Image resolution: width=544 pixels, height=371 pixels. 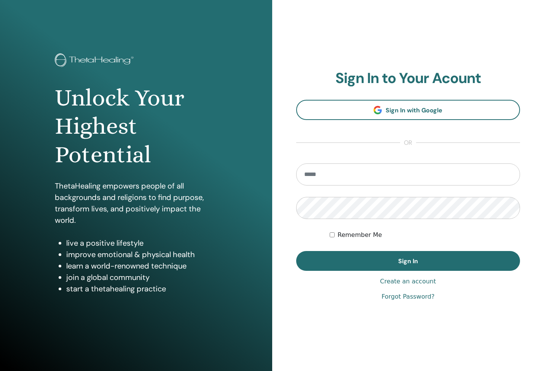 What do you see at coordinates (142, 277) in the screenshot?
I see `li: join a global community` at bounding box center [142, 277].